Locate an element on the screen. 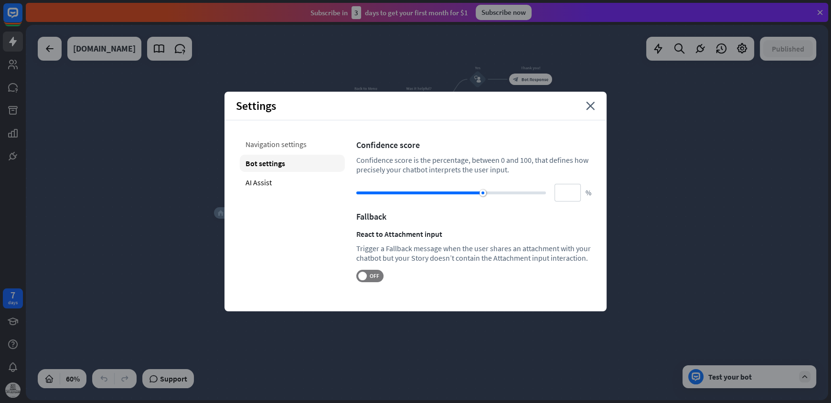 The image size is (831, 403). div: Fallback is located at coordinates (474, 216).